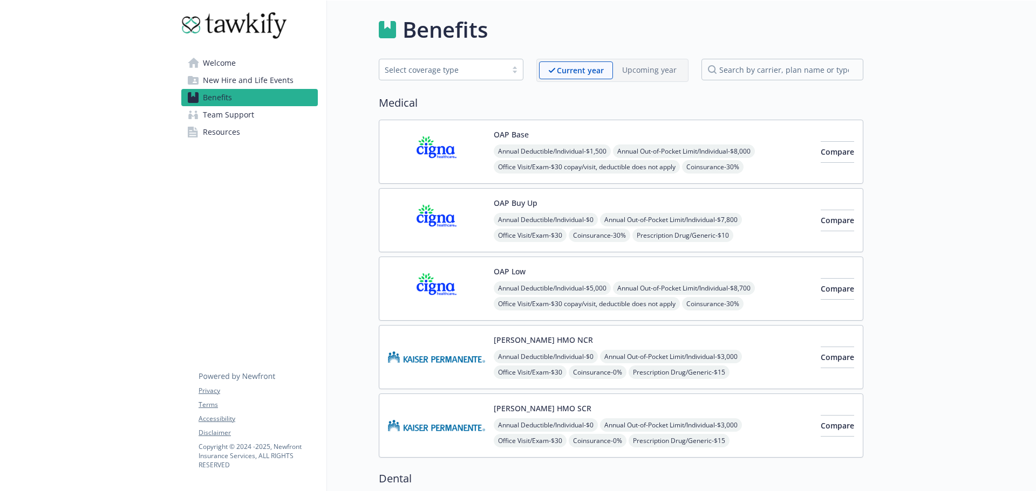  Describe the element at coordinates (552, 288) in the screenshot. I see `span: Annual Deductible/Individual - $5,000` at that location.